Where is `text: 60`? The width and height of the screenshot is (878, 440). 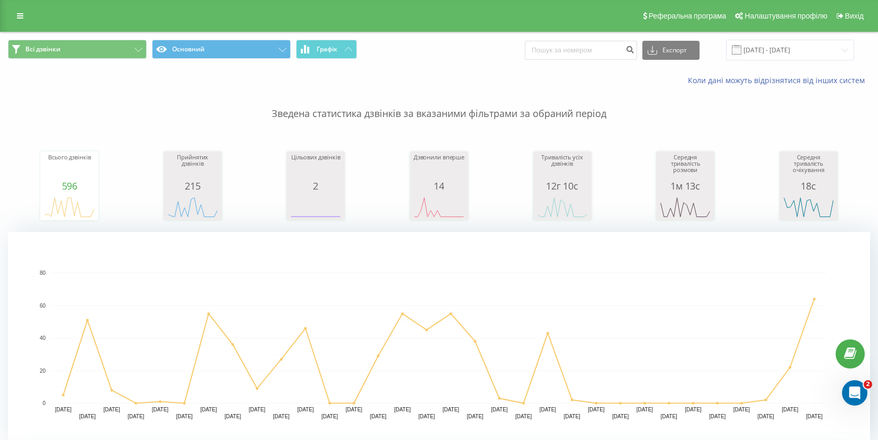 text: 60 is located at coordinates (43, 305).